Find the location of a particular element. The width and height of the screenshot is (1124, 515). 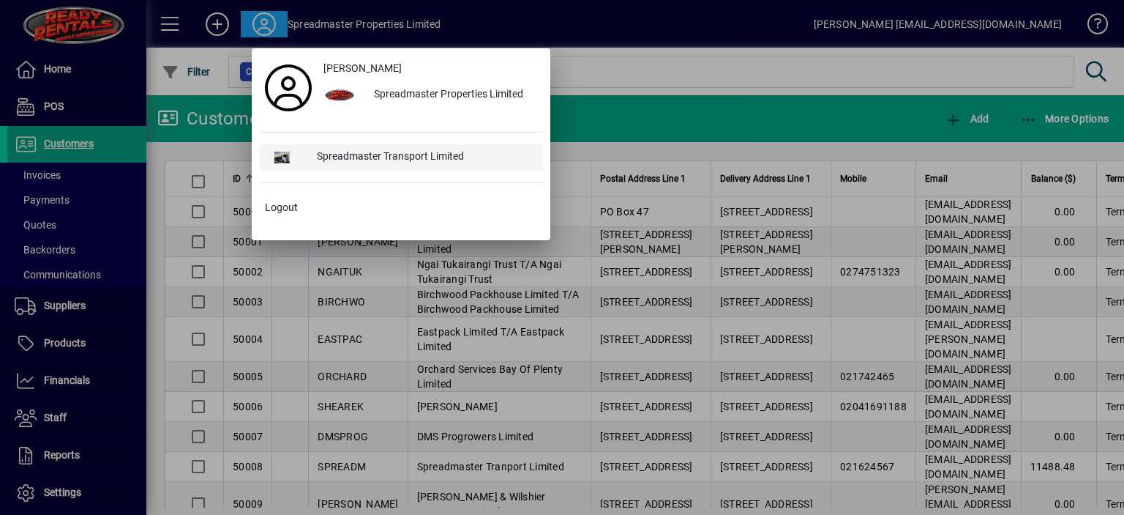

button: Spreadmaster Transport Limited is located at coordinates (401, 157).